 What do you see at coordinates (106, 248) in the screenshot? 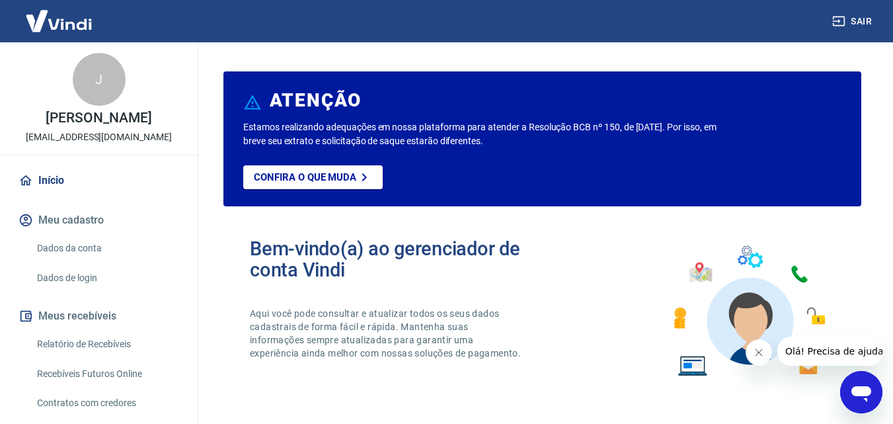
I see `a: Dados da conta` at bounding box center [106, 248].